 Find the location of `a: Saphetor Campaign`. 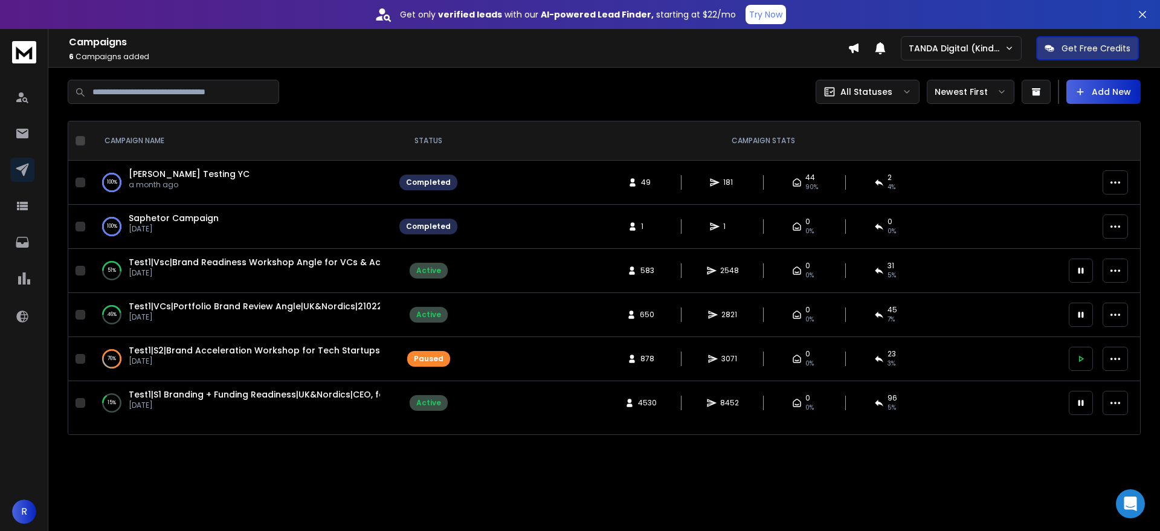

a: Saphetor Campaign is located at coordinates (173, 218).